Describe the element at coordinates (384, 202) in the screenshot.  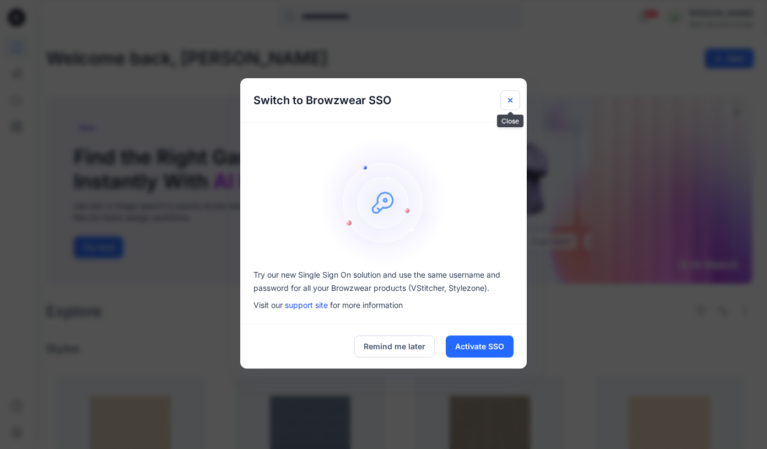
I see `img: onboarding-sz2.1ef2cb9c.svg` at that location.